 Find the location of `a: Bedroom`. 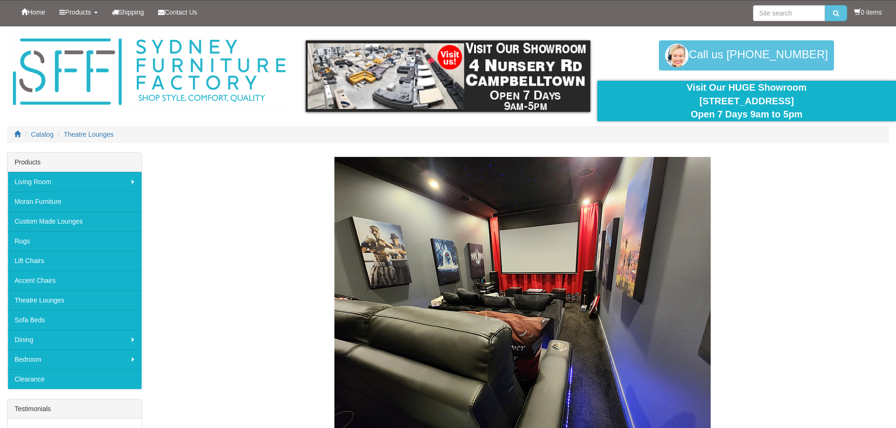

a: Bedroom is located at coordinates (74, 360).